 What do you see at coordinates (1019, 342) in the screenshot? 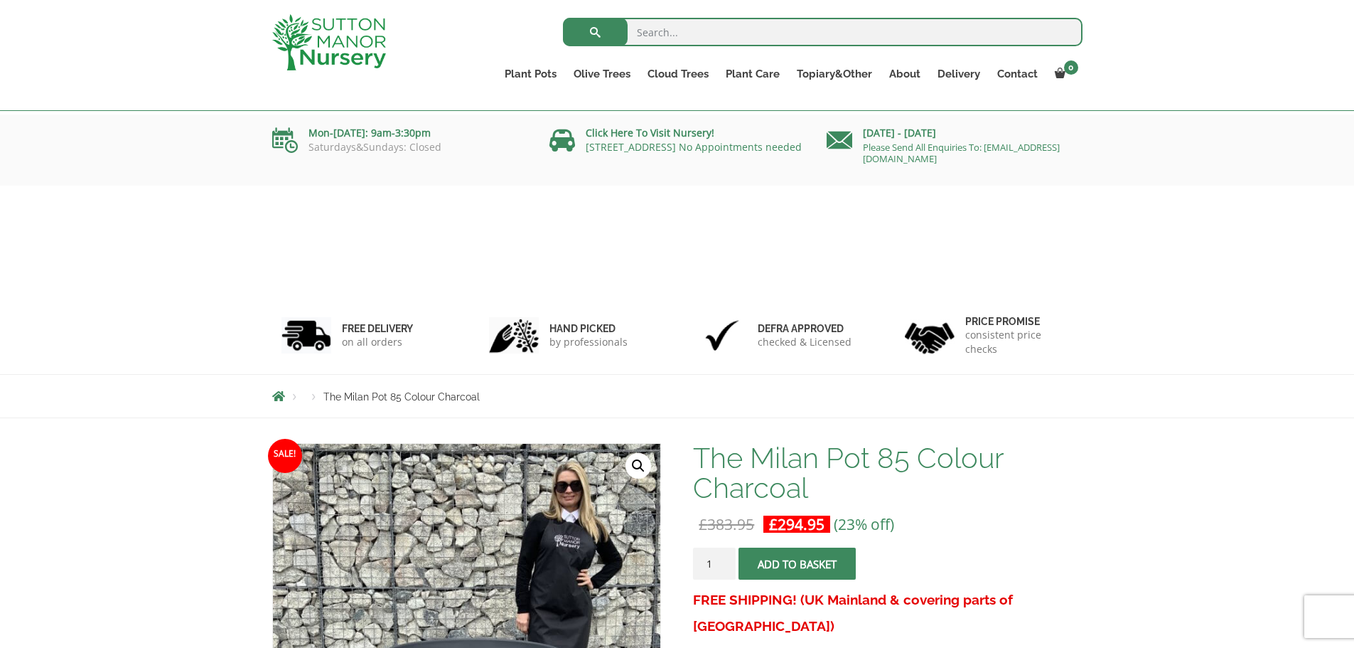
I see `p: consistent price checks` at bounding box center [1019, 342].